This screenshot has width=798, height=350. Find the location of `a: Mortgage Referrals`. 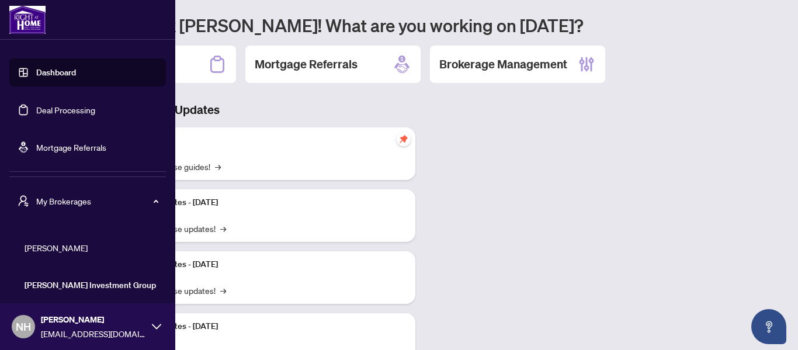

a: Mortgage Referrals is located at coordinates (71, 147).